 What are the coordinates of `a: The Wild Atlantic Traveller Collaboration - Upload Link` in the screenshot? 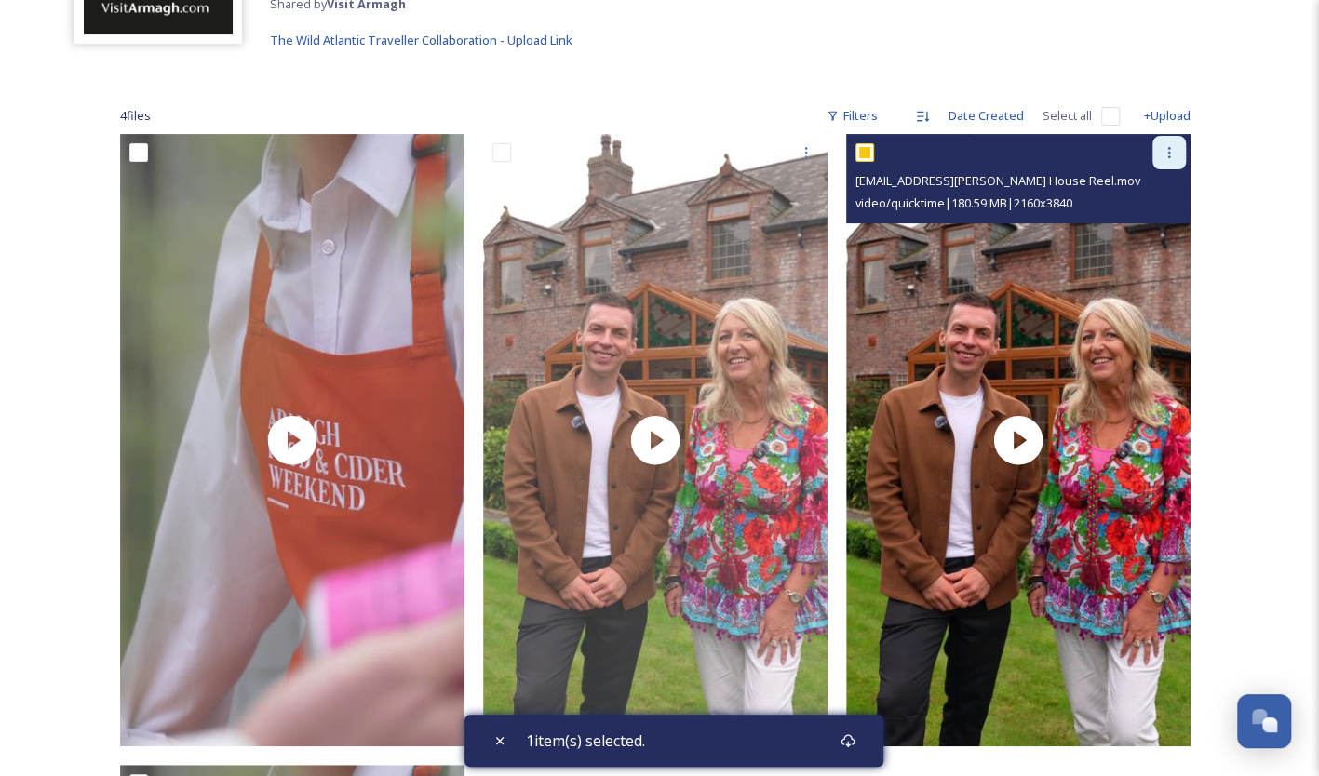 It's located at (421, 40).